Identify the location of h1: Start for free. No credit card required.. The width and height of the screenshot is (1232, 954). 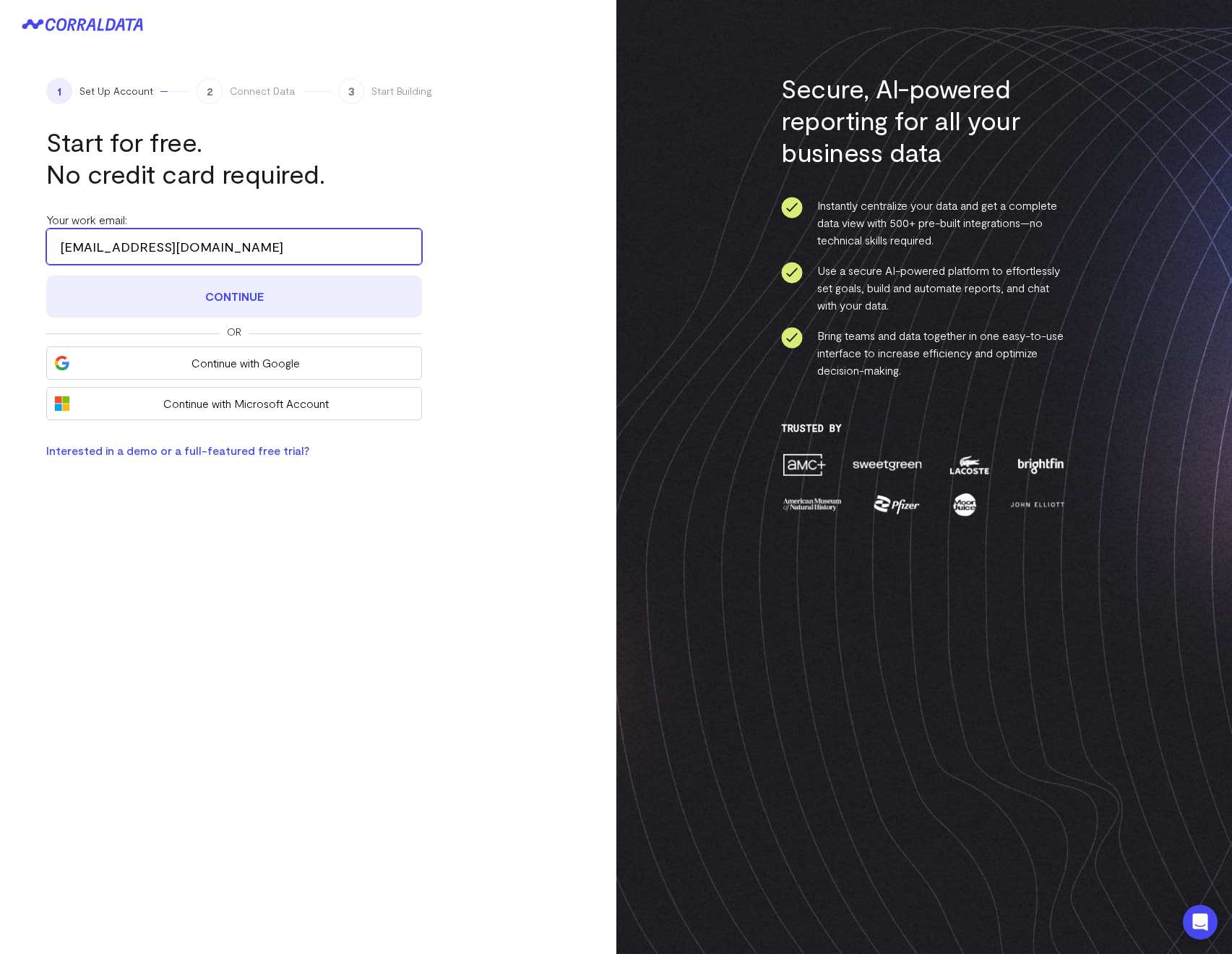
(234, 157).